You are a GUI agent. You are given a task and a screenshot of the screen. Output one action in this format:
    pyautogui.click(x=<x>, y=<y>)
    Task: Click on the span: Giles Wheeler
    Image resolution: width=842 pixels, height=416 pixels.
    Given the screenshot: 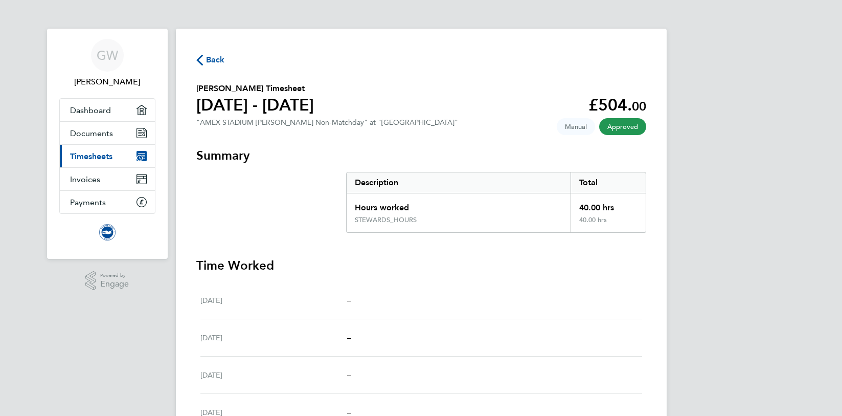 What is the action you would take?
    pyautogui.click(x=107, y=82)
    